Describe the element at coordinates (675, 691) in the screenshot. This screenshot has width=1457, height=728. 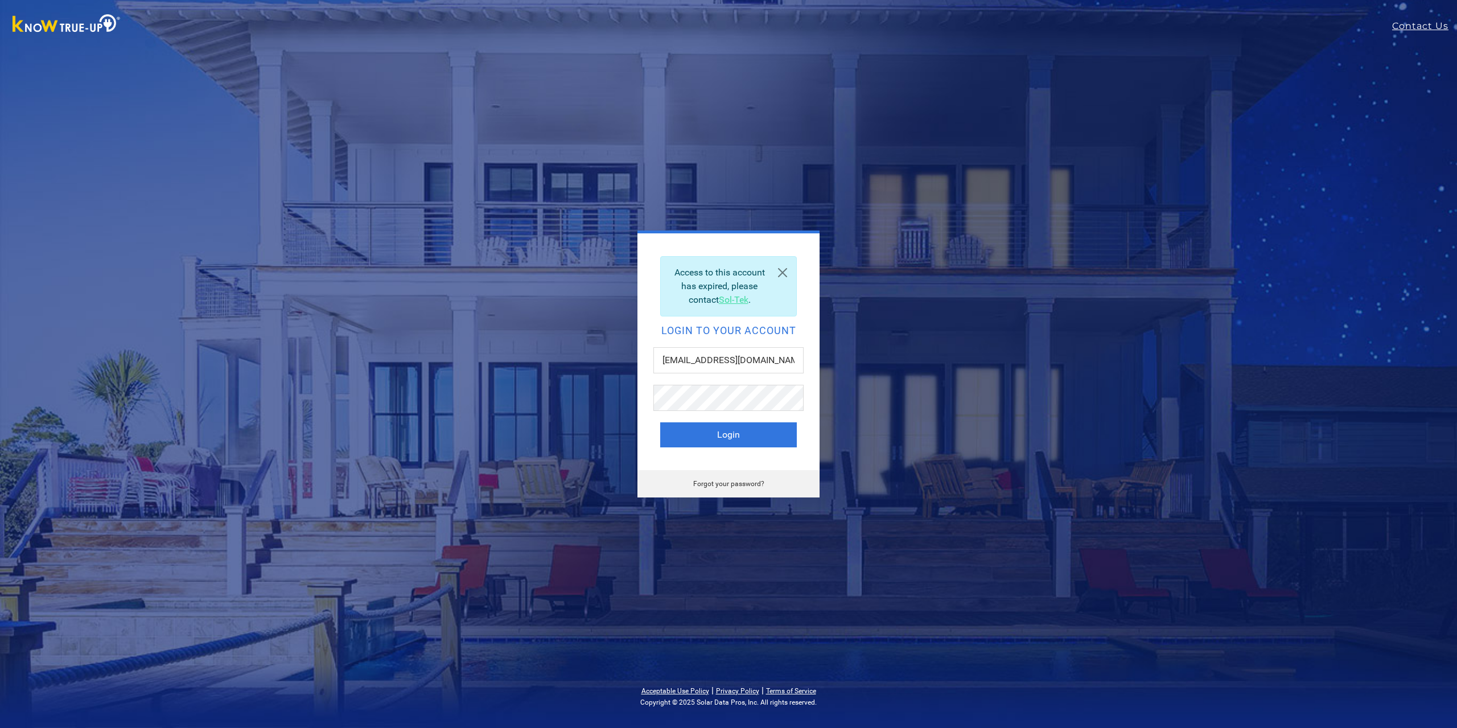
I see `a: Acceptable Use Policy` at that location.